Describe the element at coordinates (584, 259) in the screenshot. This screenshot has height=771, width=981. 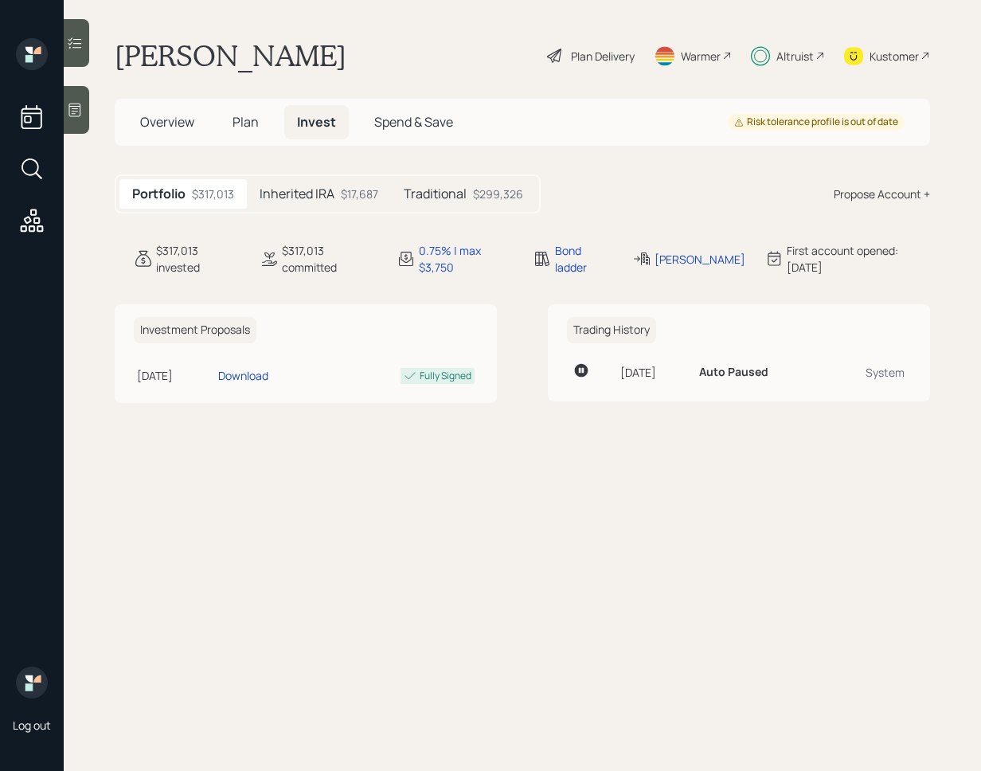
I see `div: Bond ladder` at that location.